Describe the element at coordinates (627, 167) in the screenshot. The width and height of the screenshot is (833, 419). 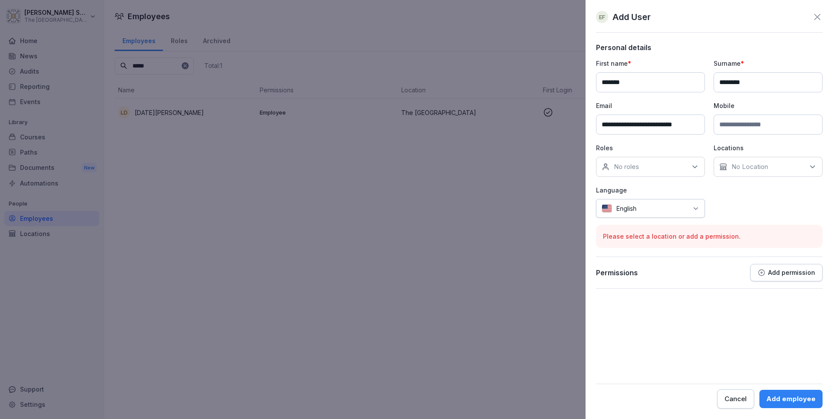
I see `p: No roles` at that location.